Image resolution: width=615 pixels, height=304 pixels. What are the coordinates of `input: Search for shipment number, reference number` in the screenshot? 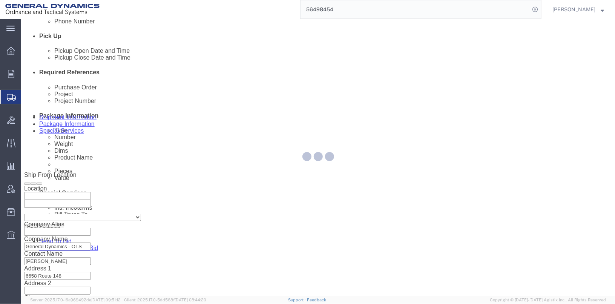 It's located at (415, 9).